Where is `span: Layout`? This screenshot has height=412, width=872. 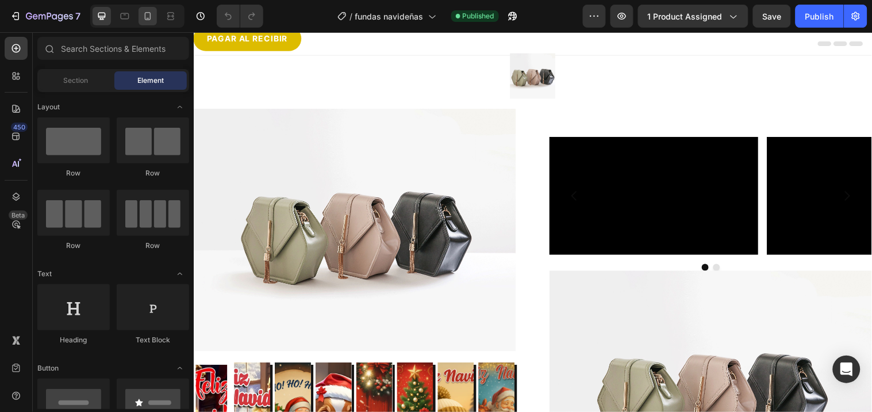
span: Layout is located at coordinates (48, 107).